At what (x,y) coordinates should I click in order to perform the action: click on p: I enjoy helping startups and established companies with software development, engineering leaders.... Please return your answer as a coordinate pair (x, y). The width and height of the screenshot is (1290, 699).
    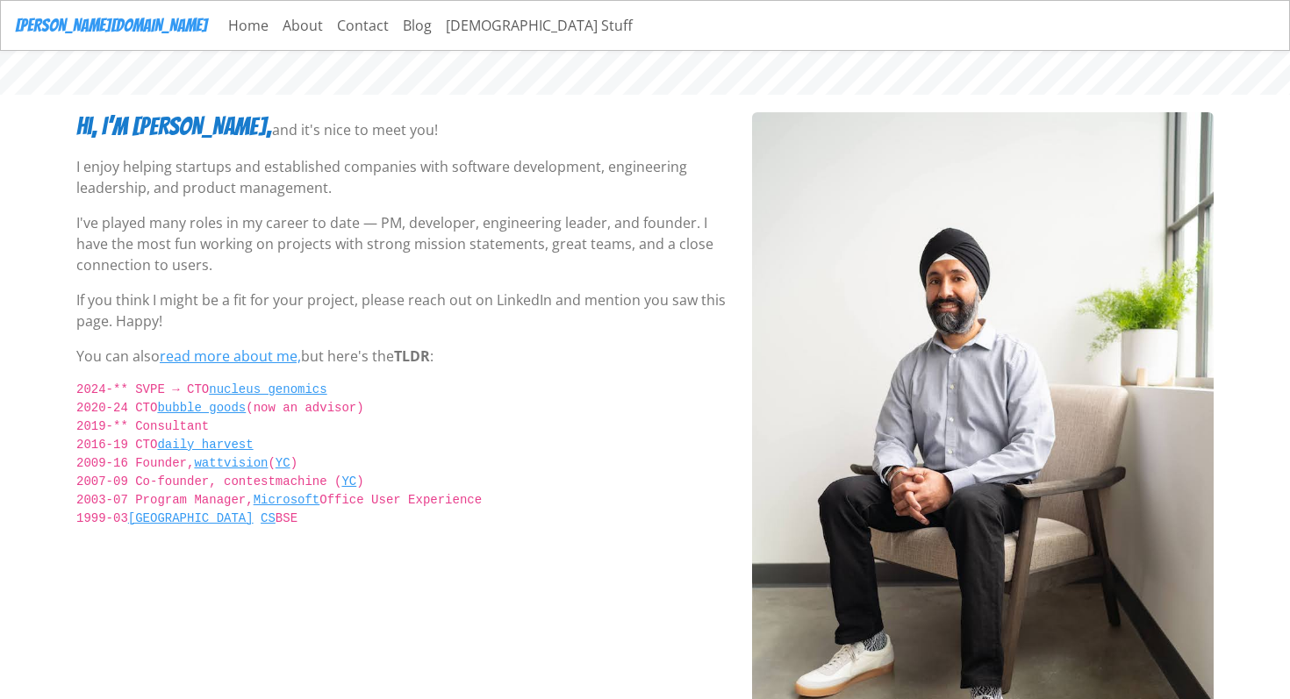
    Looking at the image, I should click on (404, 177).